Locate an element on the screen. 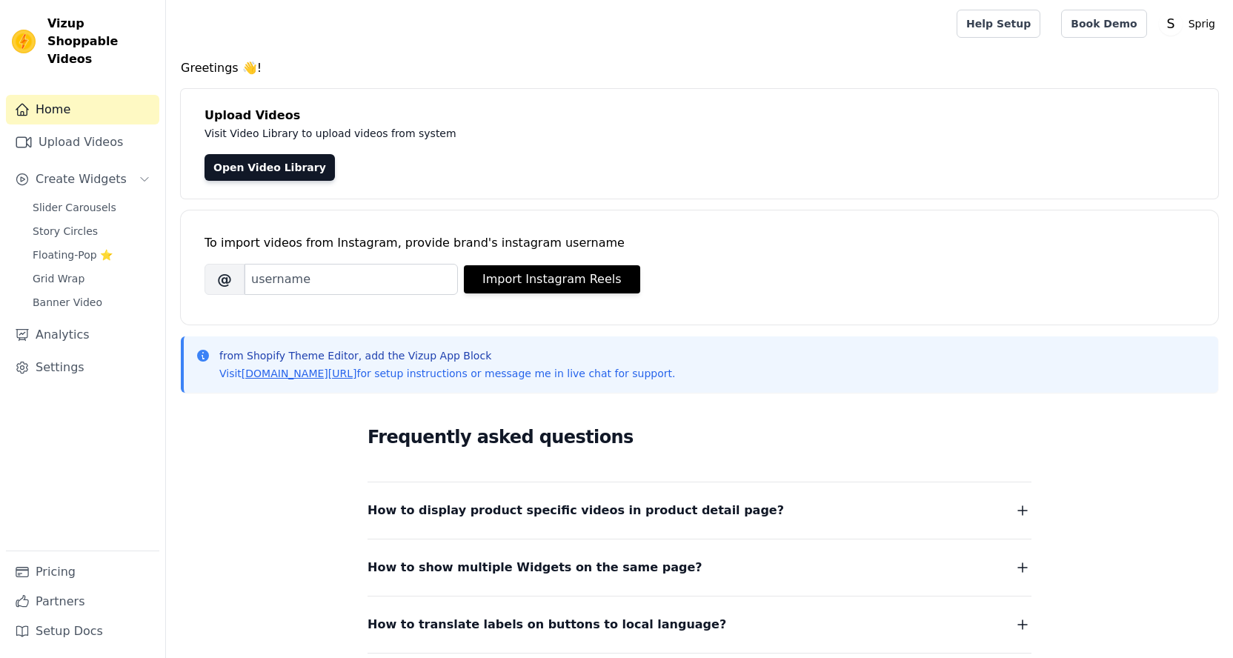 The height and width of the screenshot is (658, 1233). span: How to translate labels on buttons to local language? is located at coordinates (547, 625).